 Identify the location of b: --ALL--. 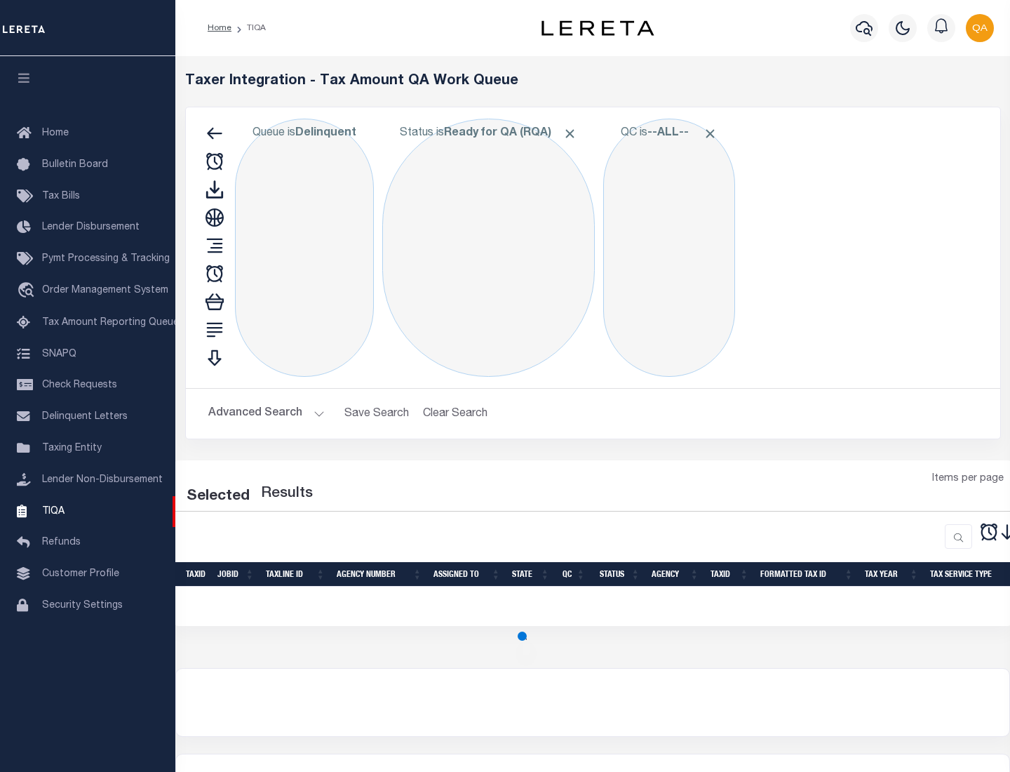
(668, 133).